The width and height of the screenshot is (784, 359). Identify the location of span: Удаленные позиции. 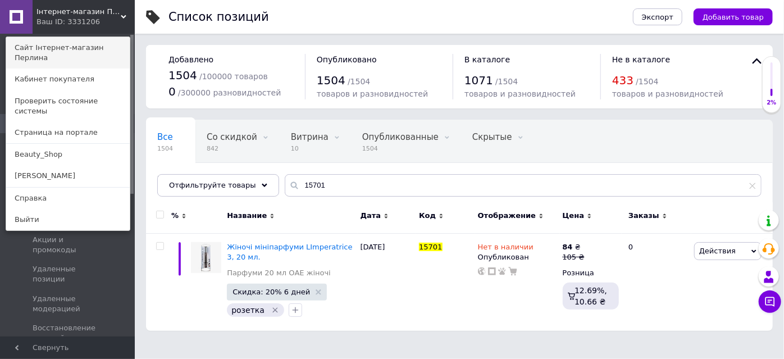
(68, 274).